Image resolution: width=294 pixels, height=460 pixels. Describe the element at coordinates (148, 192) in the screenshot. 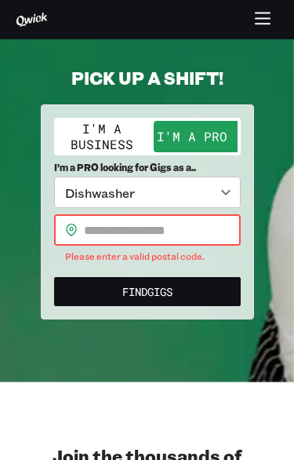

I see `div: Dishwasher` at that location.